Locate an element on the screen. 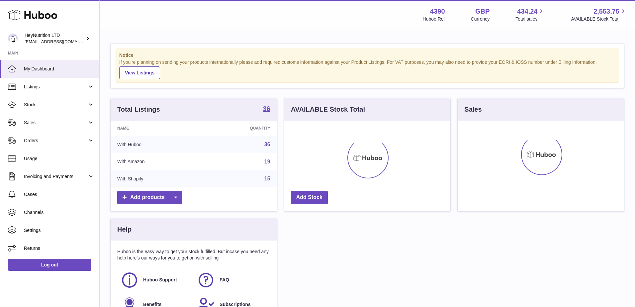 This screenshot has height=307, width=635. td: With Amazon is located at coordinates (156, 162).